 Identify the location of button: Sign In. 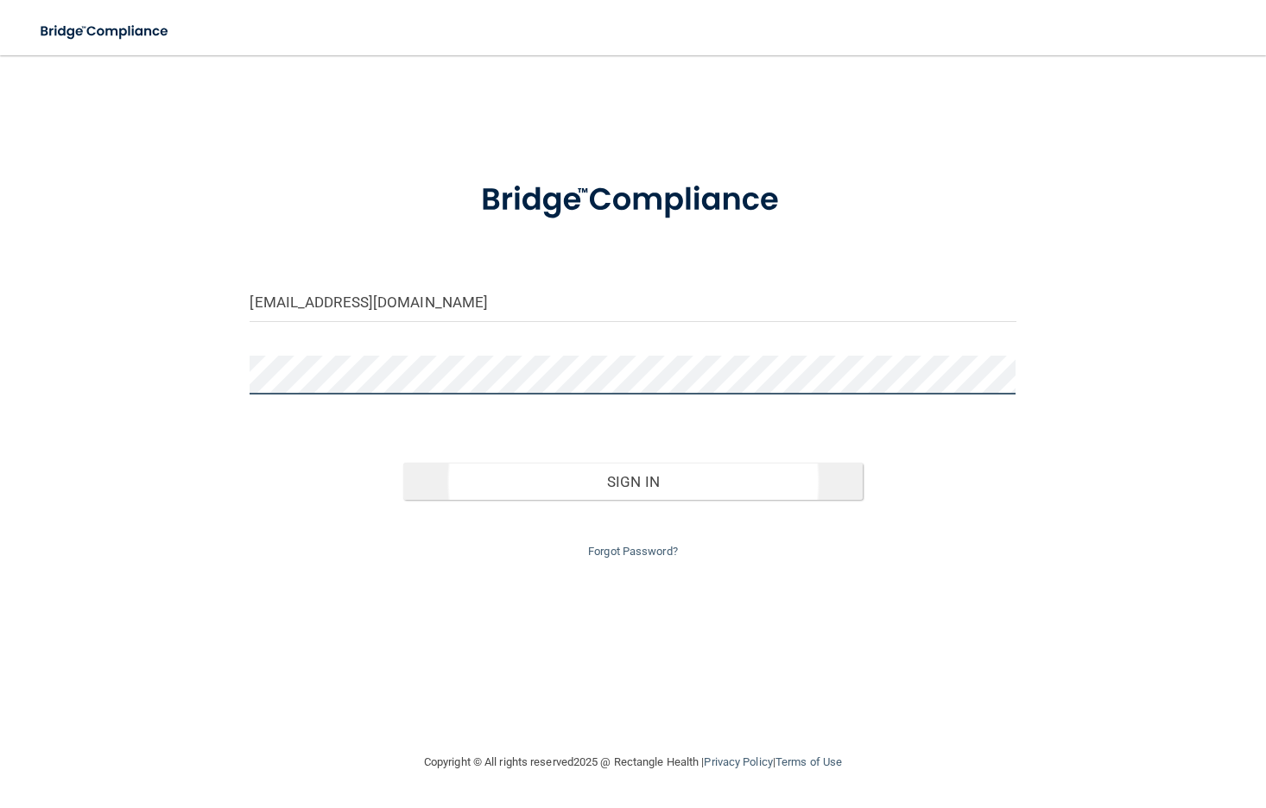
(633, 482).